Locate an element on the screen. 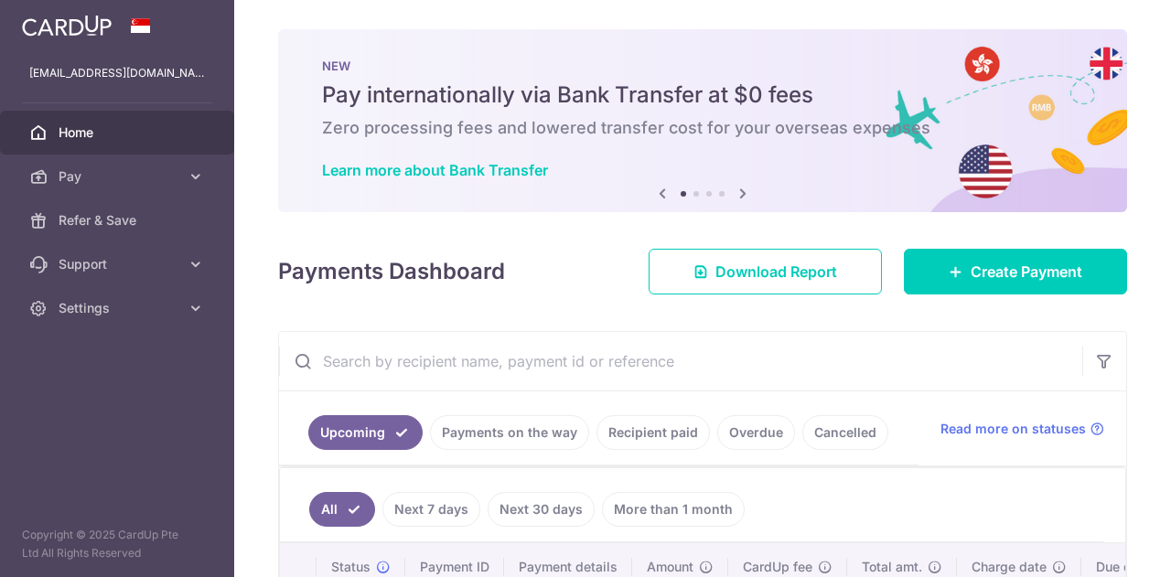 This screenshot has width=1171, height=577. a: Next 30 days is located at coordinates (541, 510).